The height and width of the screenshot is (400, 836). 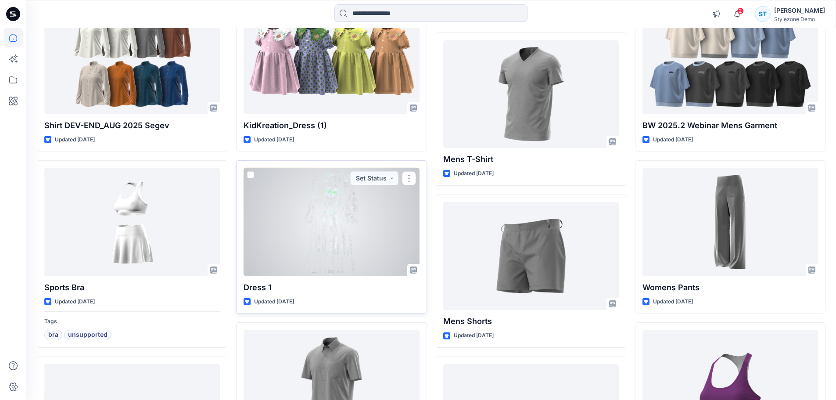 I want to click on p: Shirt DEV-END_AUG 2025 Segev, so click(x=132, y=126).